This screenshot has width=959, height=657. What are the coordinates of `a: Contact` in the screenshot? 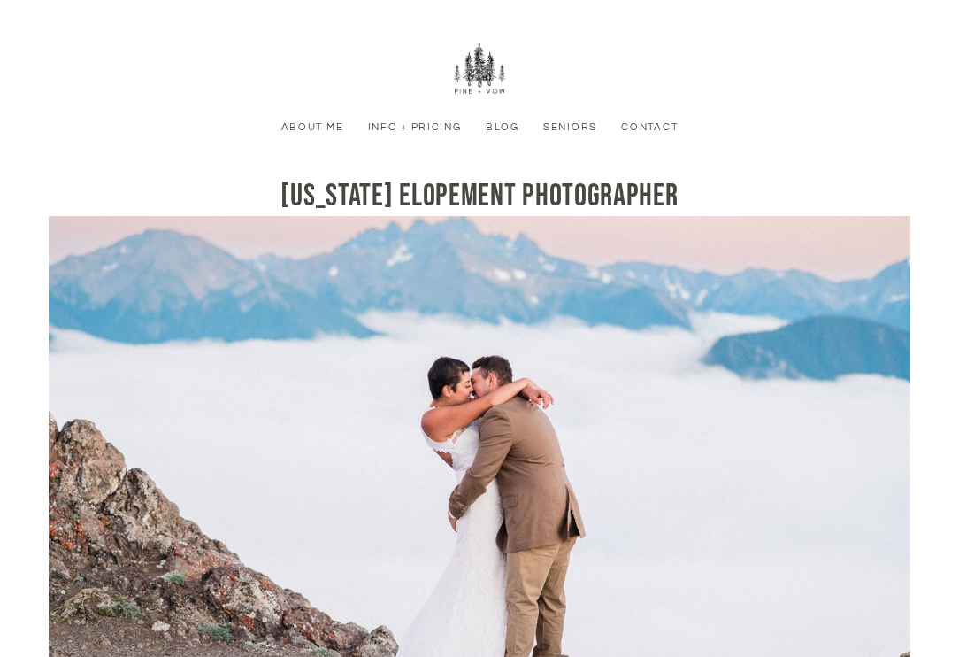 It's located at (649, 127).